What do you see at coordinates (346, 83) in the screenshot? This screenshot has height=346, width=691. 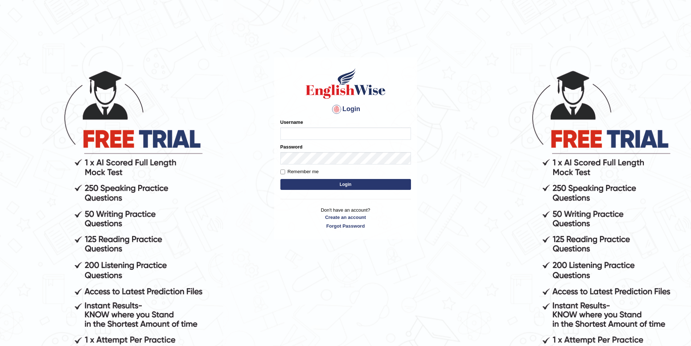 I see `img: Logo of English Wise sign in for intelligent practice with AI` at bounding box center [346, 83].